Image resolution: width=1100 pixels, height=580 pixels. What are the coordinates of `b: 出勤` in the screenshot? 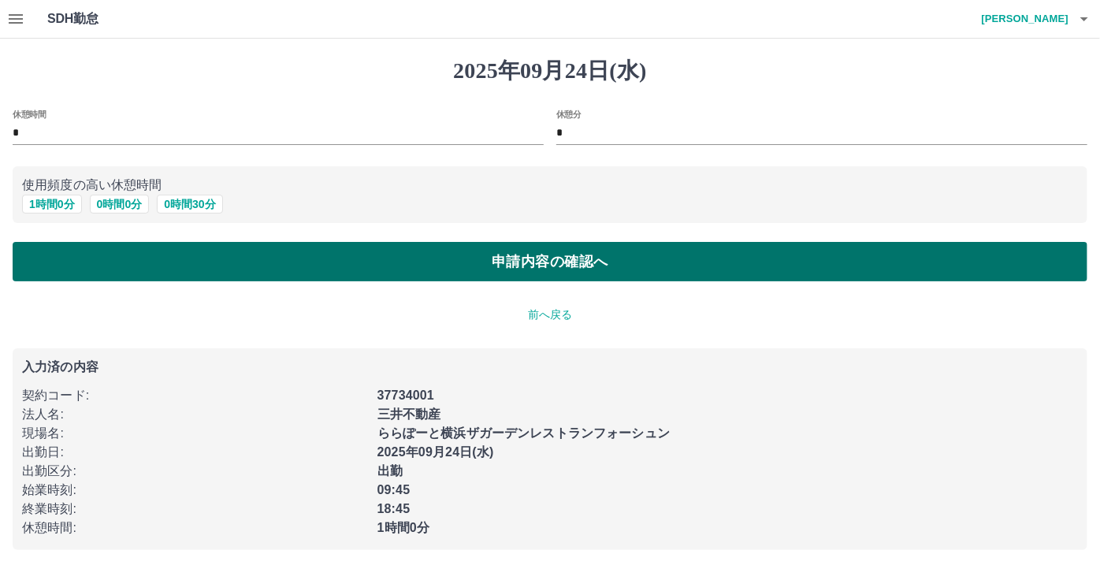 It's located at (390, 470).